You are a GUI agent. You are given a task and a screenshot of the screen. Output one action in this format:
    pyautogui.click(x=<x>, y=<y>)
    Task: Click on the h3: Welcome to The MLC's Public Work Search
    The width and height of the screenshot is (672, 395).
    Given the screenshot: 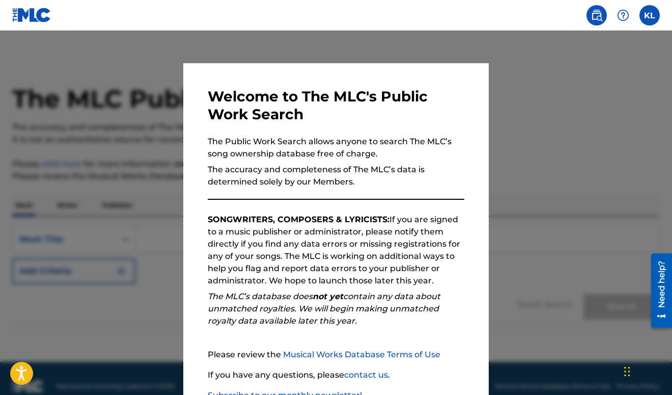 What is the action you would take?
    pyautogui.click(x=336, y=105)
    